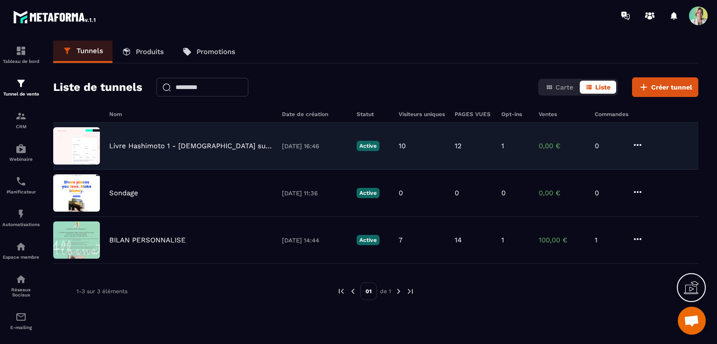 Image resolution: width=717 pixels, height=344 pixels. Describe the element at coordinates (373, 114) in the screenshot. I see `h6: Statut` at that location.